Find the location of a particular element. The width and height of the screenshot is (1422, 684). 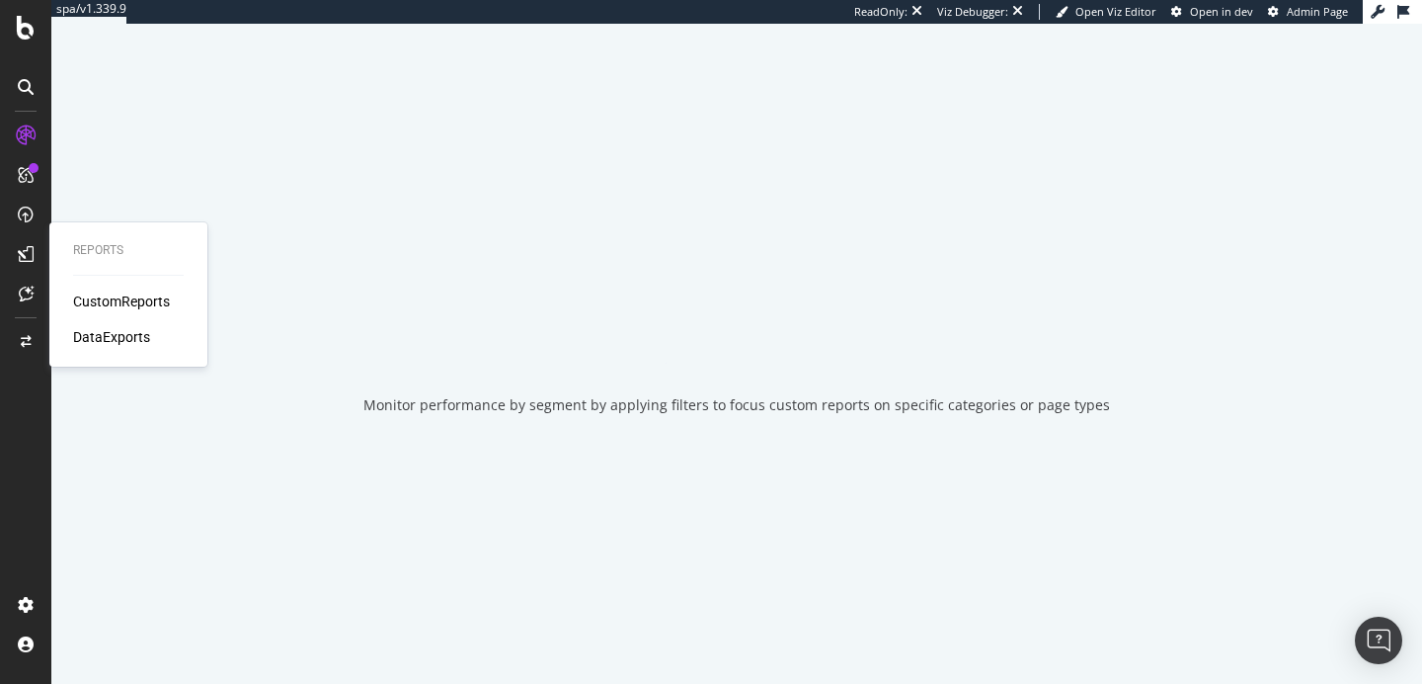

div: Reports is located at coordinates (128, 250).